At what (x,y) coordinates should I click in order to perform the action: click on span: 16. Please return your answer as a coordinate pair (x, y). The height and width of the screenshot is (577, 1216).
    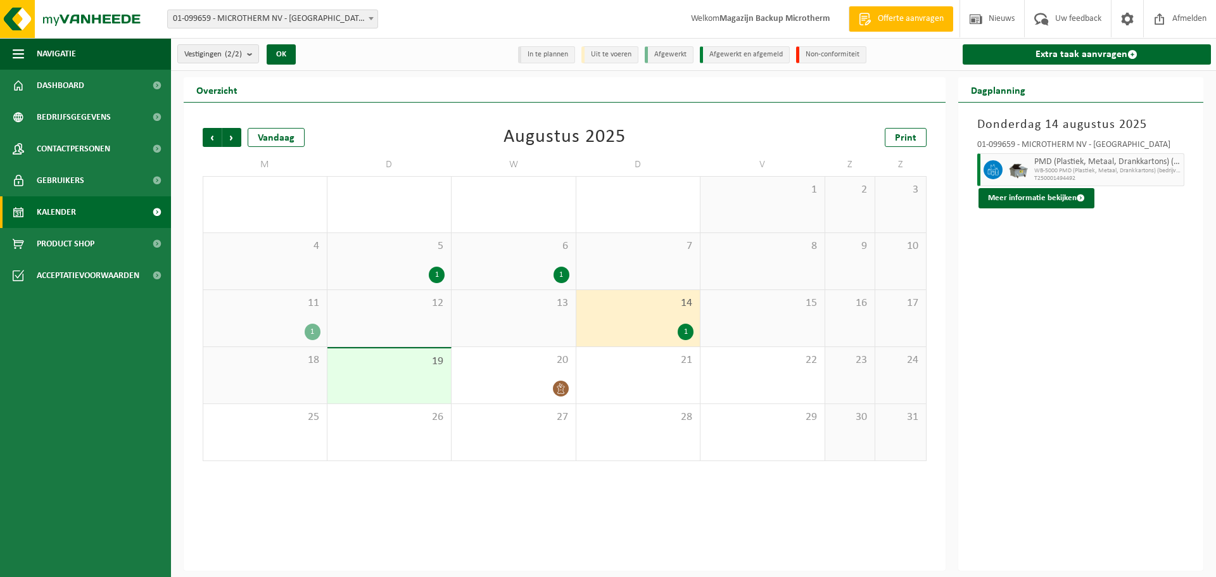
    Looking at the image, I should click on (850, 303).